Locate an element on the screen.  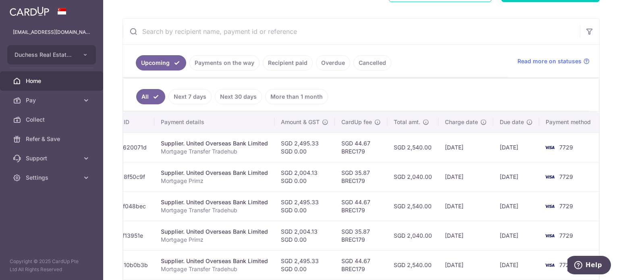
span: Total amt. is located at coordinates (407, 122).